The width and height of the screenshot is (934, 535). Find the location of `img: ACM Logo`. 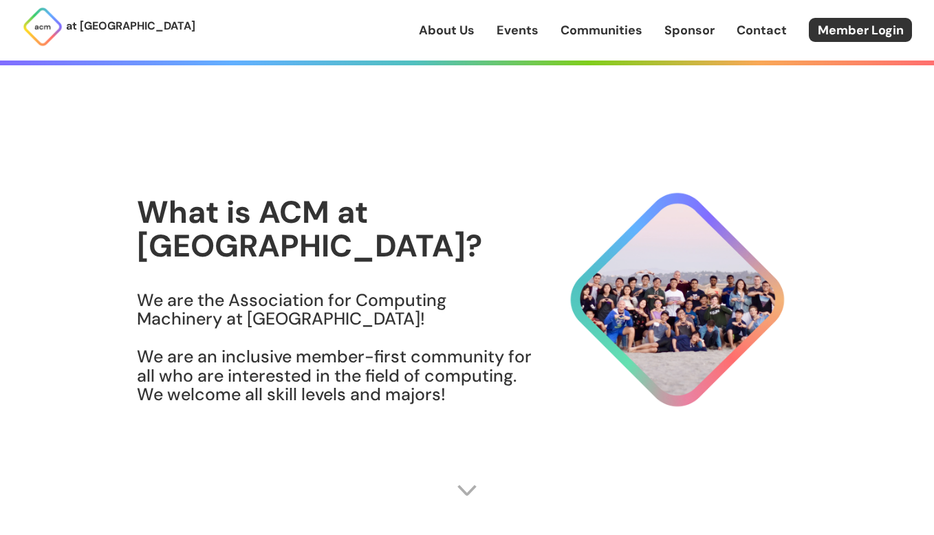

img: ACM Logo is located at coordinates (43, 27).